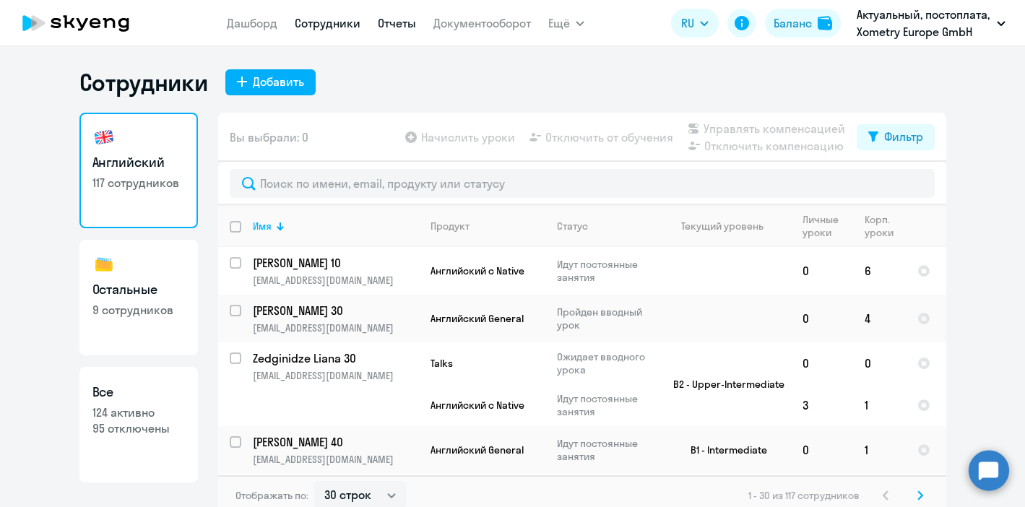 The width and height of the screenshot is (1025, 507). Describe the element at coordinates (566, 23) in the screenshot. I see `button: Ещё` at that location.